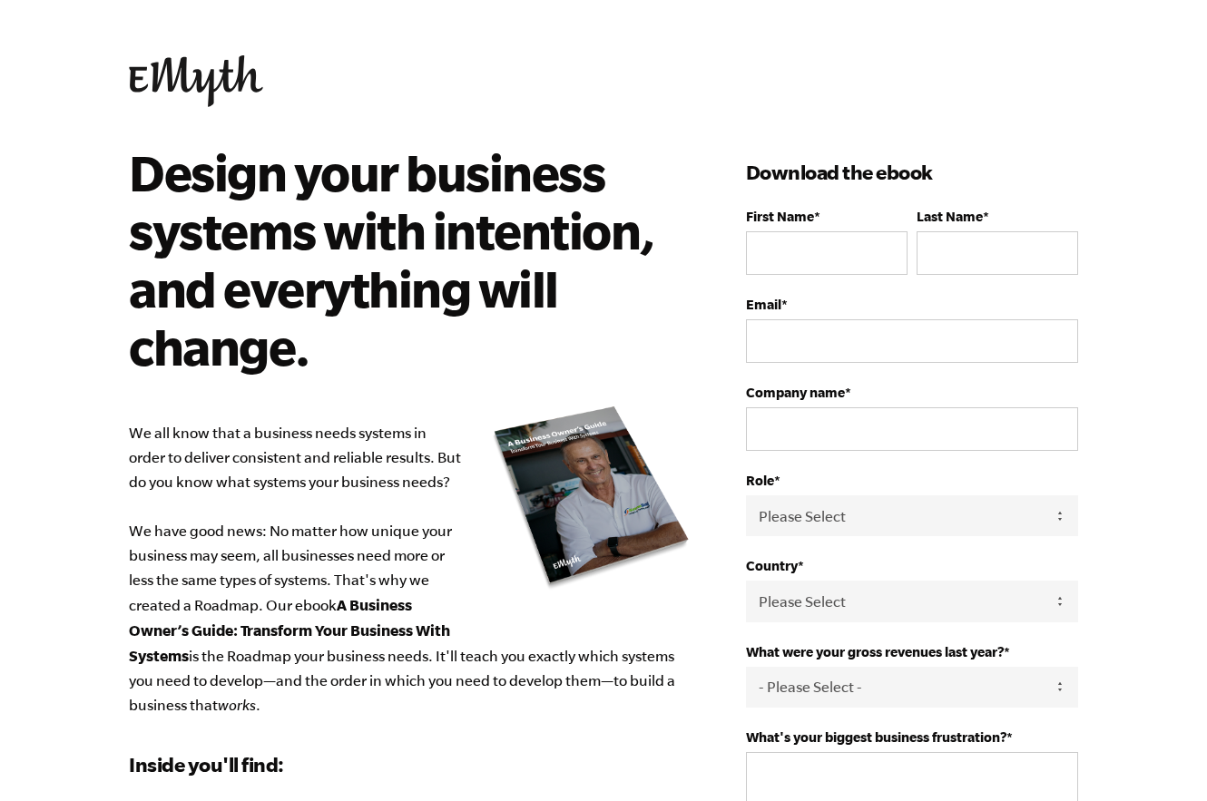  What do you see at coordinates (237, 705) in the screenshot?
I see `em: works` at bounding box center [237, 705].